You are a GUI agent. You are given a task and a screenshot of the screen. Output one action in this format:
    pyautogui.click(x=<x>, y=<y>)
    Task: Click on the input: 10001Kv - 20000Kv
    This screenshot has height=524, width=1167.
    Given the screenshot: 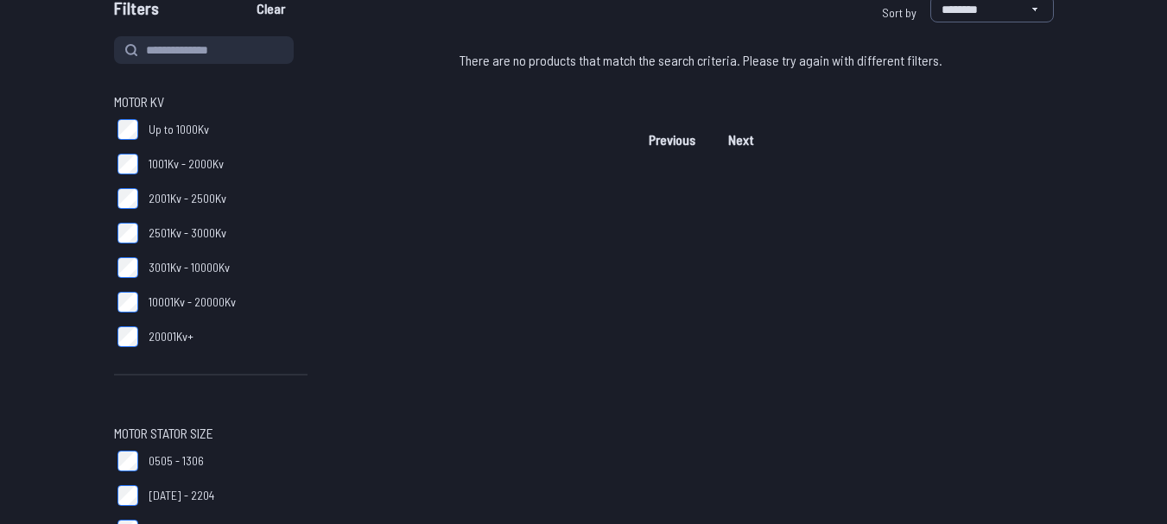 What is the action you would take?
    pyautogui.click(x=128, y=302)
    